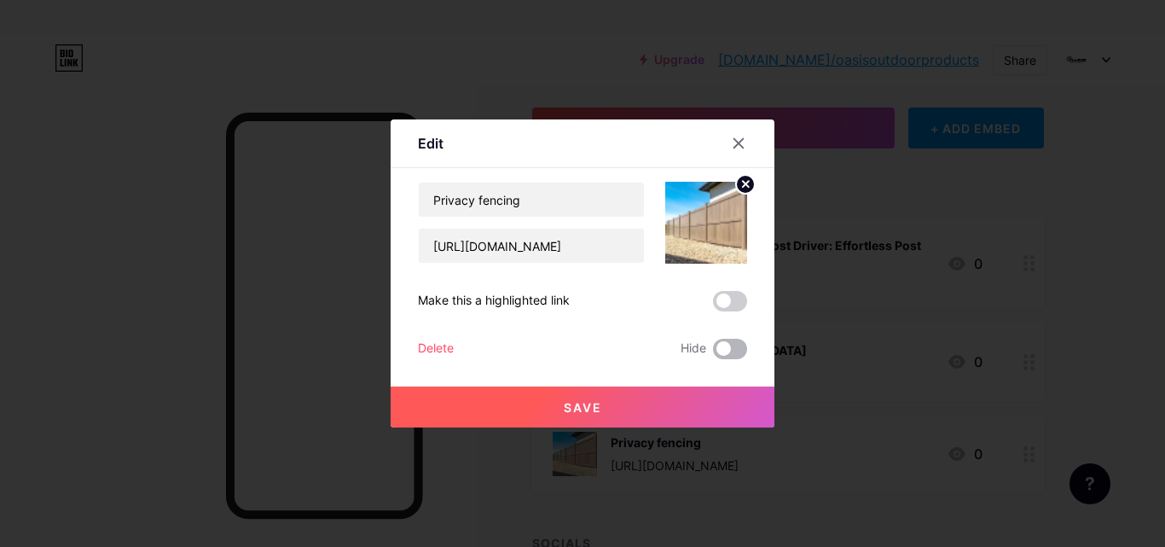  Describe the element at coordinates (693, 349) in the screenshot. I see `span: Hide` at that location.